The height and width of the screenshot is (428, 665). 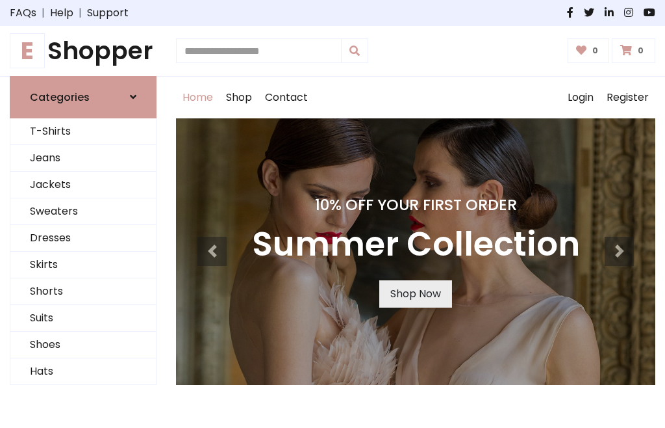 I want to click on a: Hats, so click(x=83, y=371).